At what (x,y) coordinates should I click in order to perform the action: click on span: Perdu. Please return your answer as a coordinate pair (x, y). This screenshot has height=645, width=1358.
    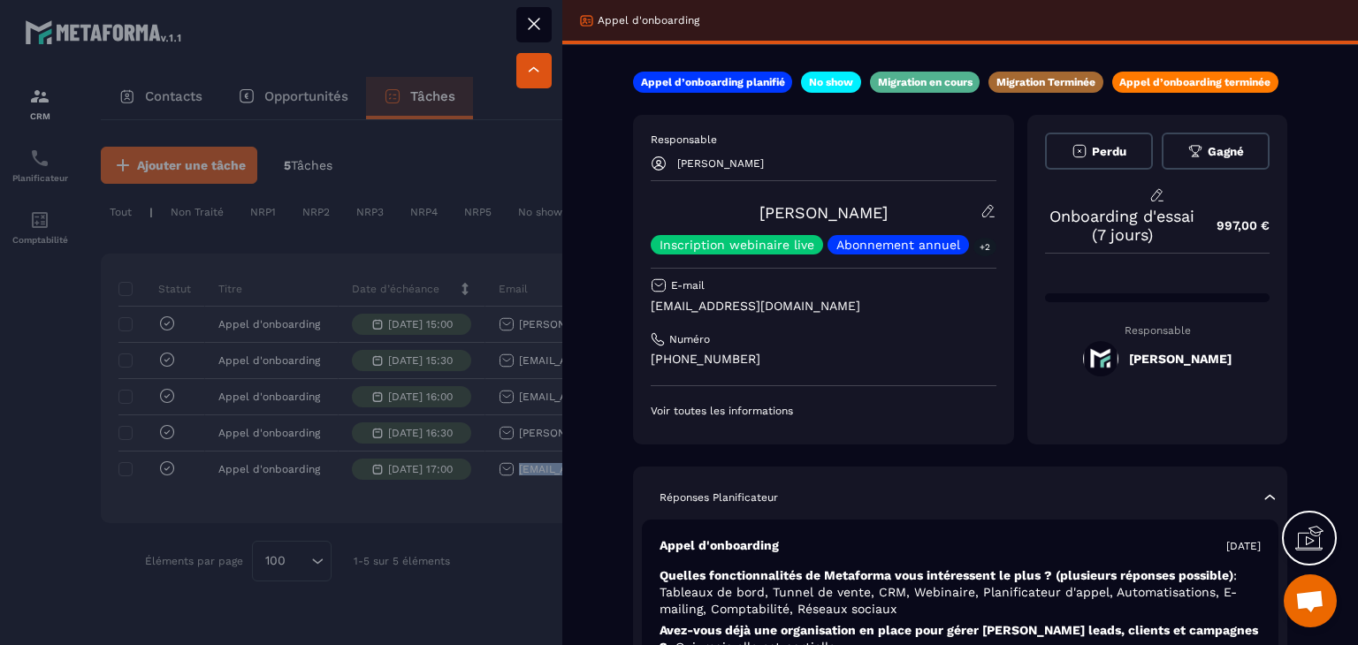
    Looking at the image, I should click on (1109, 151).